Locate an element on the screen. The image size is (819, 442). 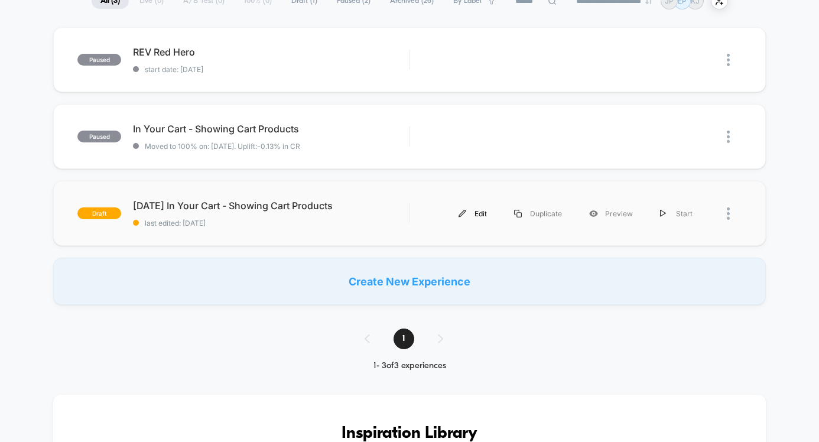
div: Duplicate is located at coordinates (538, 213).